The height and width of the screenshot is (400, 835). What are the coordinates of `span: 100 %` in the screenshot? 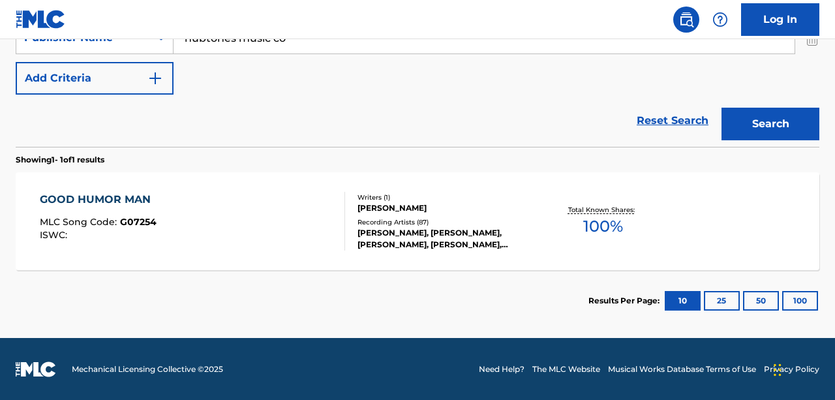 It's located at (603, 226).